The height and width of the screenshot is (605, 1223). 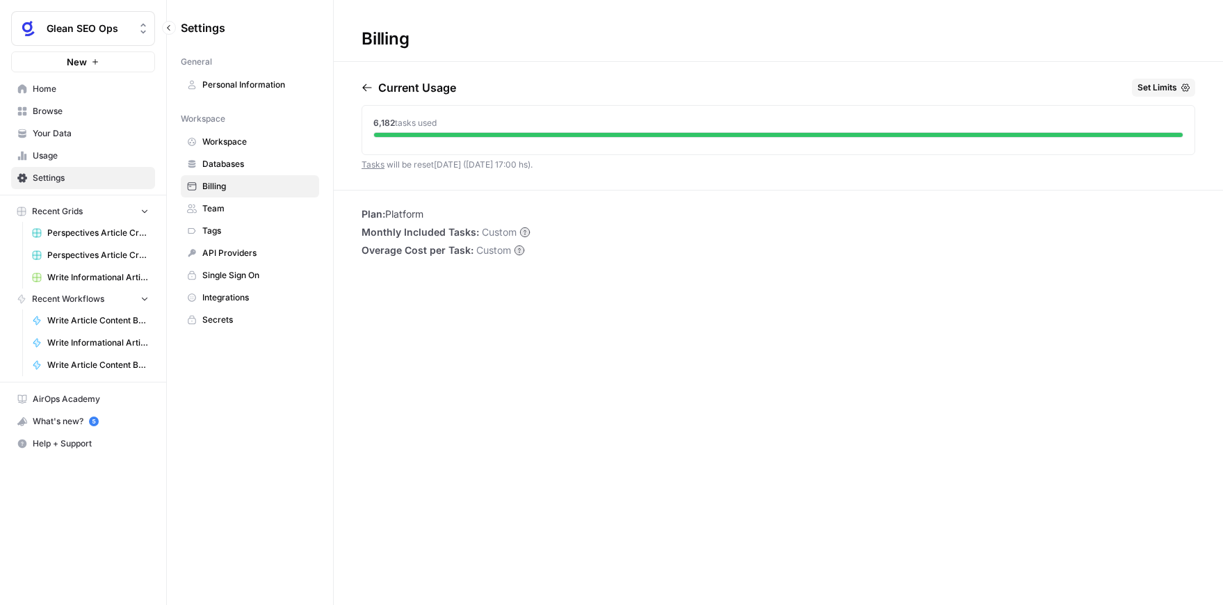 I want to click on span: Glean SEO Ops, so click(x=88, y=29).